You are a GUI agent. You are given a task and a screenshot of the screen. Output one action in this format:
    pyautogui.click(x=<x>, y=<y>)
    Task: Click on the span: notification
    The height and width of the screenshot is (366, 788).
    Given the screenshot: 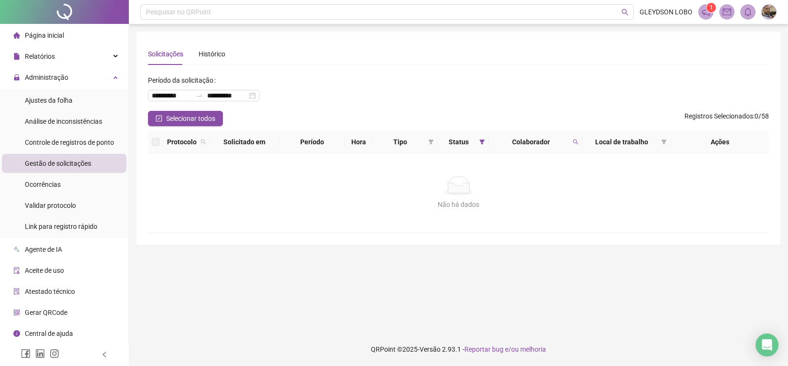 What is the action you would take?
    pyautogui.click(x=706, y=12)
    